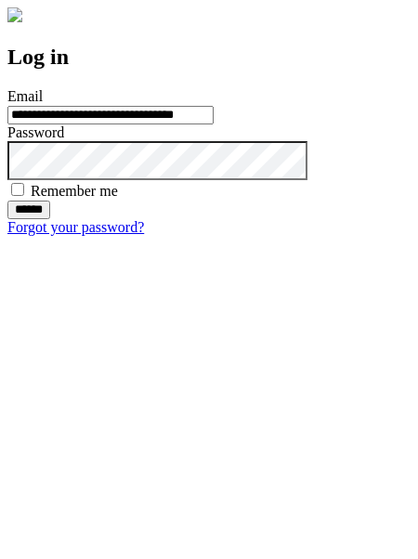 This screenshot has width=418, height=559. Describe the element at coordinates (35, 132) in the screenshot. I see `label: Password` at that location.